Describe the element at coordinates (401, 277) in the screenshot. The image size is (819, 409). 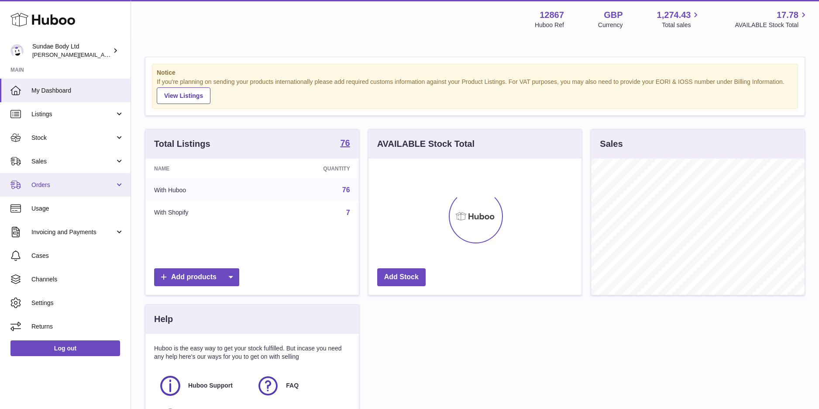
I see `a: Add Stock` at that location.